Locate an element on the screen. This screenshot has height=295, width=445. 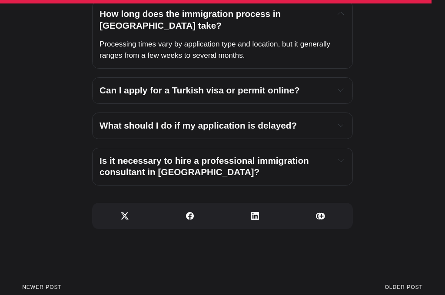
a: Copy link is located at coordinates (320, 216).